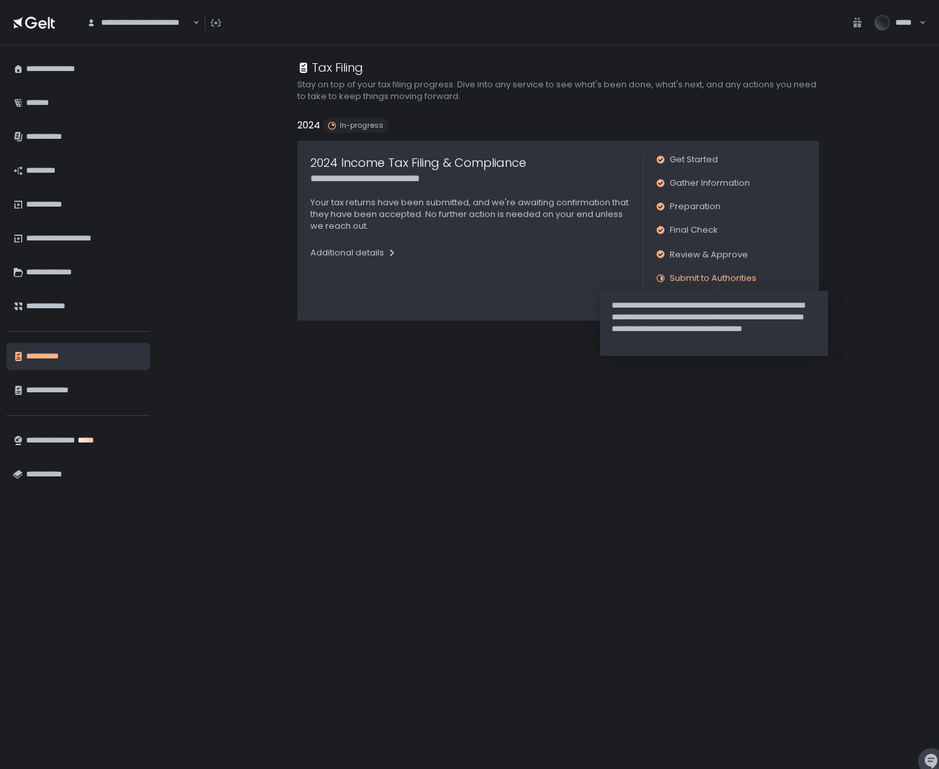  What do you see at coordinates (679, 302) in the screenshot?
I see `span: Filed` at bounding box center [679, 302].